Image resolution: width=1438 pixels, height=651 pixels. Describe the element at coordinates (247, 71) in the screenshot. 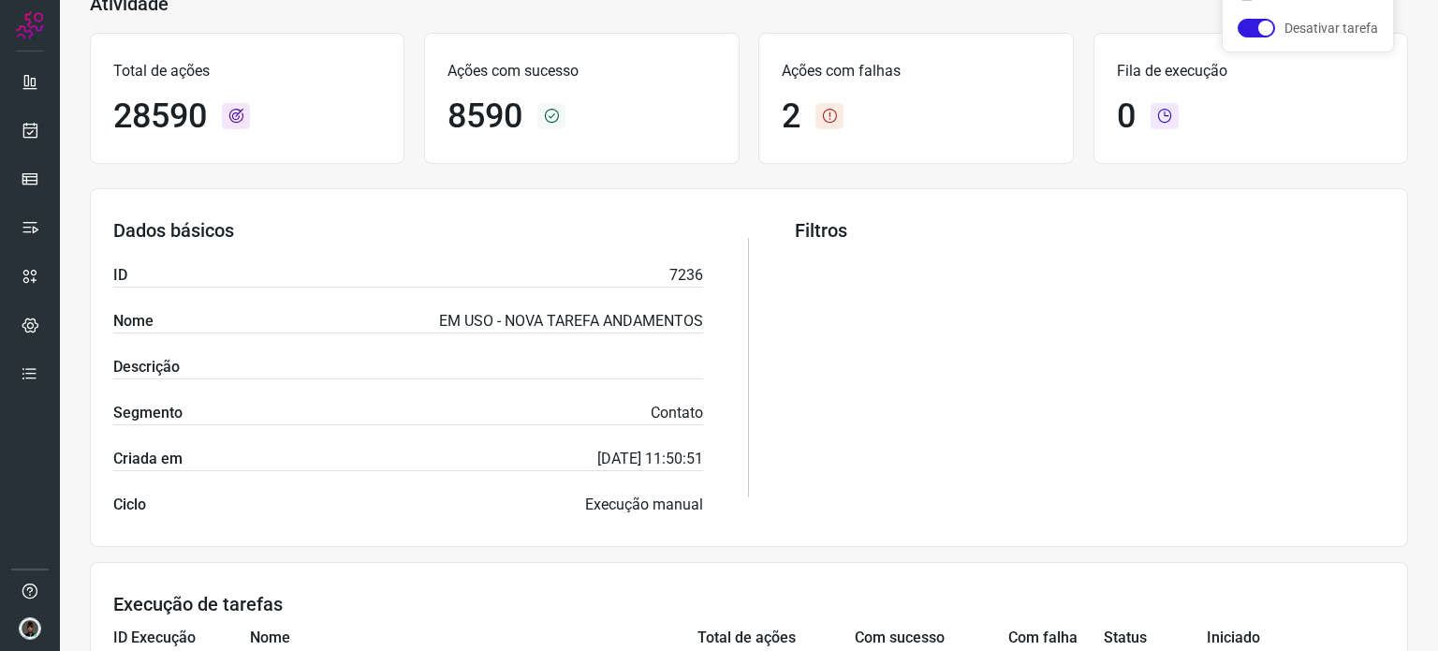

I see `p: Total de ações` at that location.